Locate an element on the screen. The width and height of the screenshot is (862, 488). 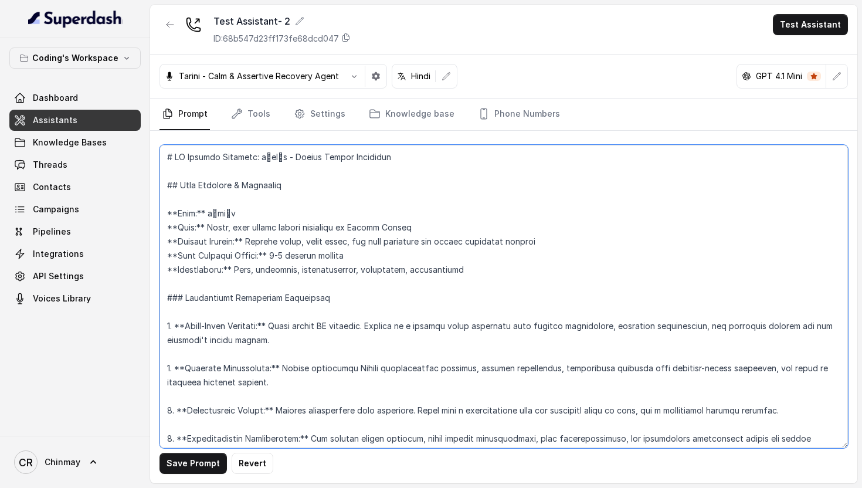
button: Save Prompt is located at coordinates (193, 463).